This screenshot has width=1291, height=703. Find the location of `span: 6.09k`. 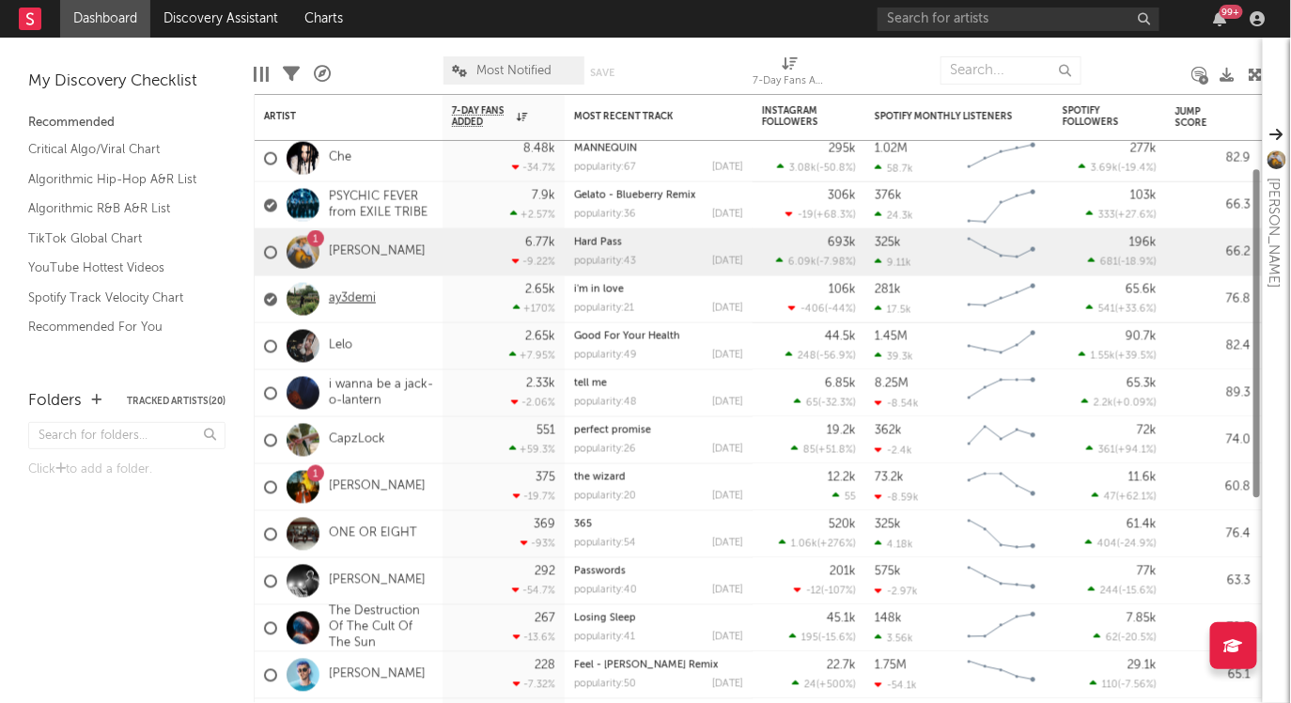

span: 6.09k is located at coordinates (802, 262).